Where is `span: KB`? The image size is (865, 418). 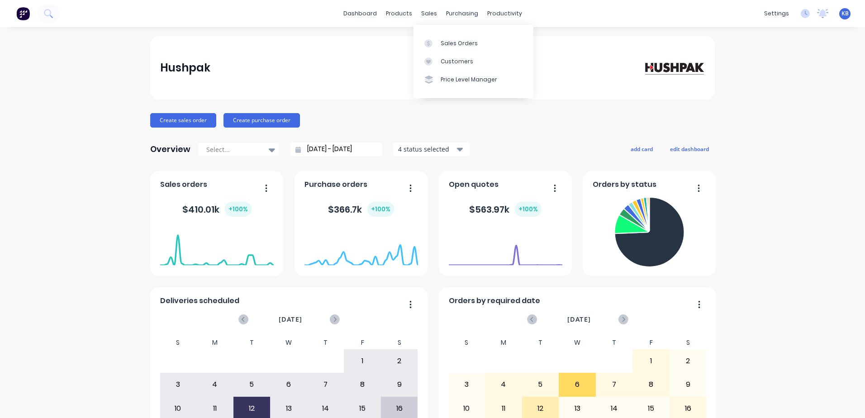
span: KB is located at coordinates (845, 14).